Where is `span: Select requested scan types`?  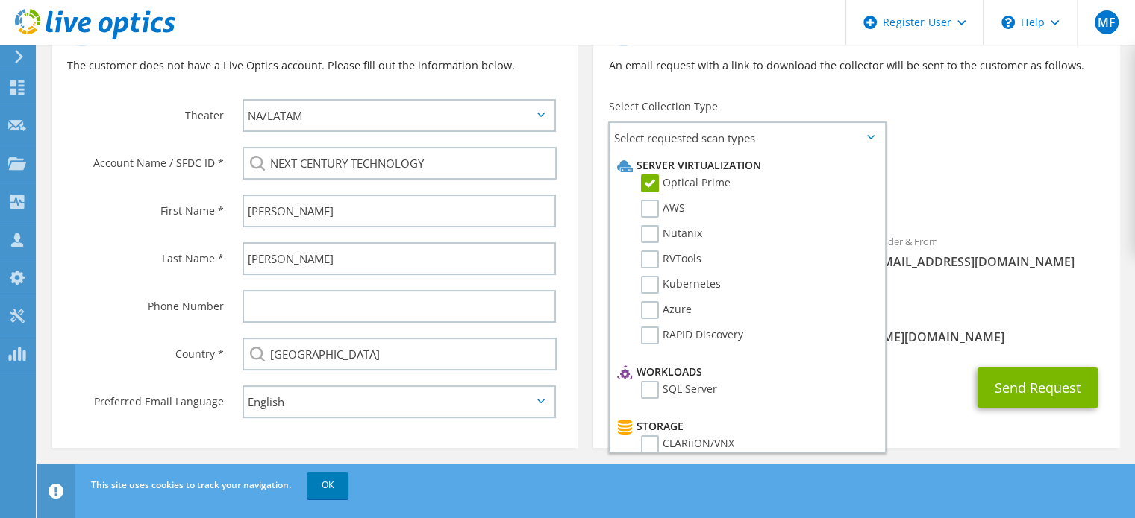
span: Select requested scan types is located at coordinates (747, 138).